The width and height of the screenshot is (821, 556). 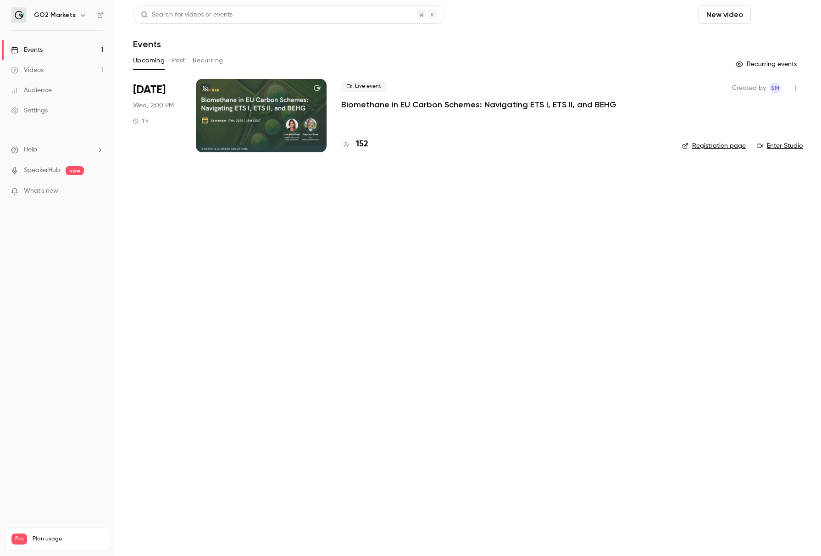 I want to click on a: 152, so click(x=354, y=144).